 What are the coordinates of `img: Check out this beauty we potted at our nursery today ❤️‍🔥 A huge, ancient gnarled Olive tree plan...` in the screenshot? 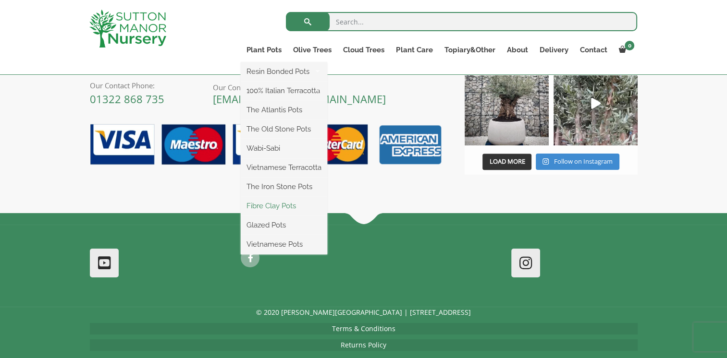 It's located at (506, 103).